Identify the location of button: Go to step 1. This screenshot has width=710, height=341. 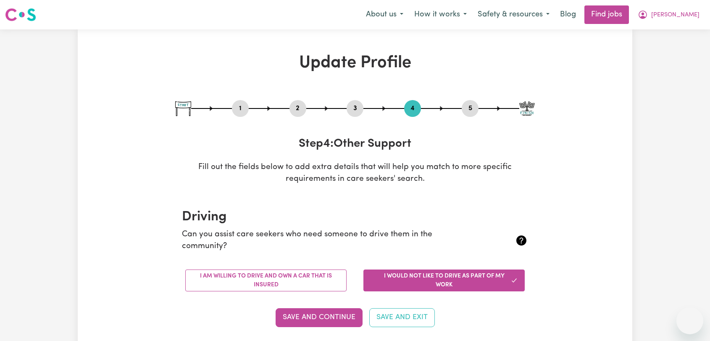
(240, 108).